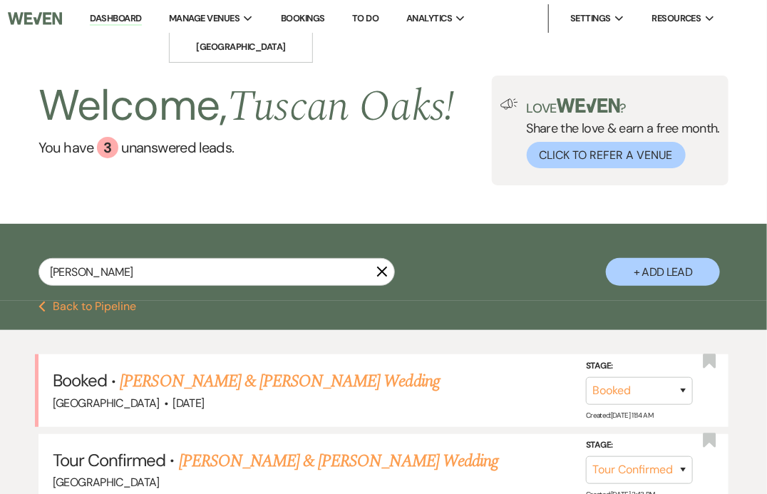  I want to click on button: Back to Pipeline, so click(87, 307).